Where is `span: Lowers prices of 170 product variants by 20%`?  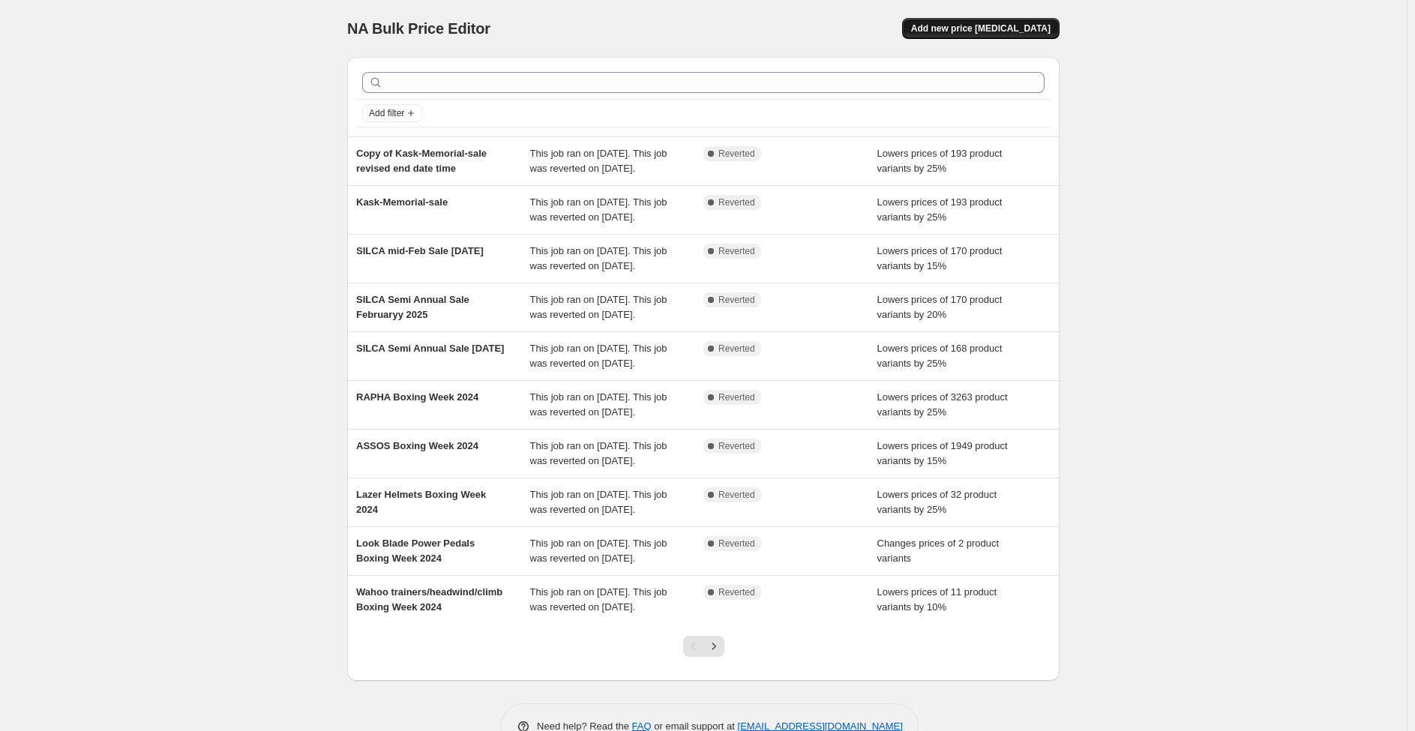
span: Lowers prices of 170 product variants by 20% is located at coordinates (940, 307).